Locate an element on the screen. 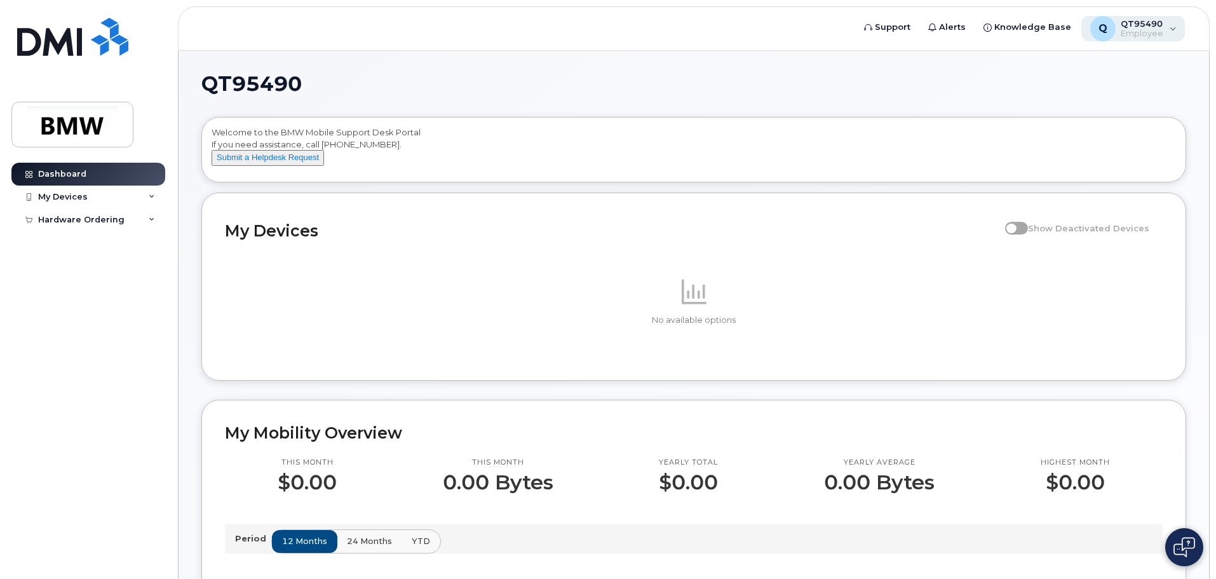 This screenshot has height=579, width=1216. p: Yearly total is located at coordinates (688, 462).